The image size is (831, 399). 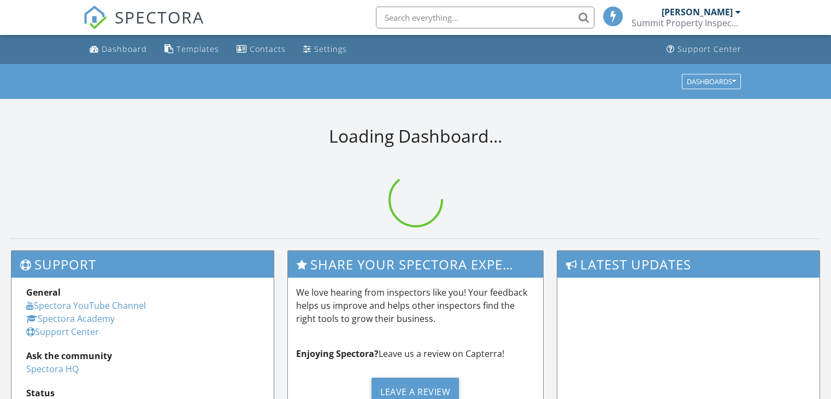 I want to click on strong: Enjoying Spectora?, so click(x=337, y=354).